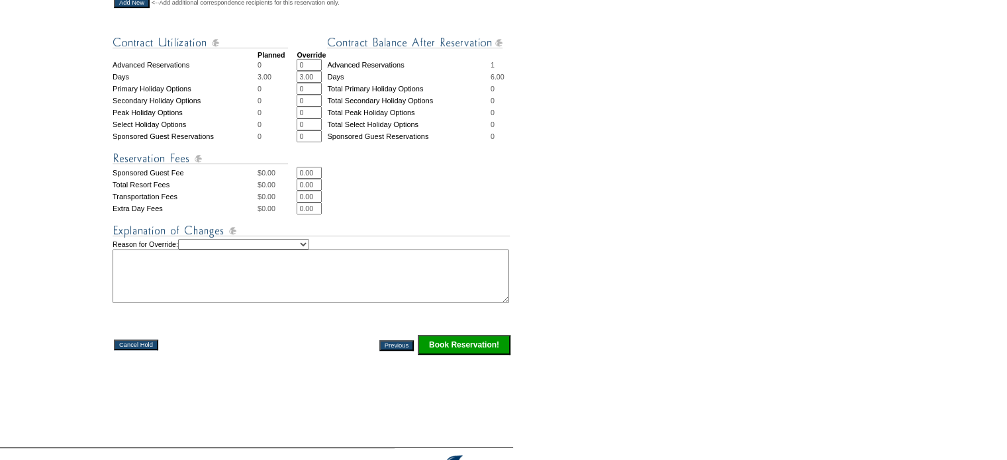 The height and width of the screenshot is (460, 1007). What do you see at coordinates (397, 346) in the screenshot?
I see `input: Previous` at bounding box center [397, 346].